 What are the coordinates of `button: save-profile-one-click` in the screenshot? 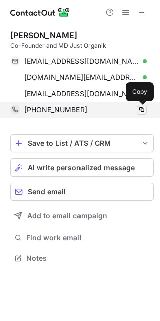 It's located at (82, 144).